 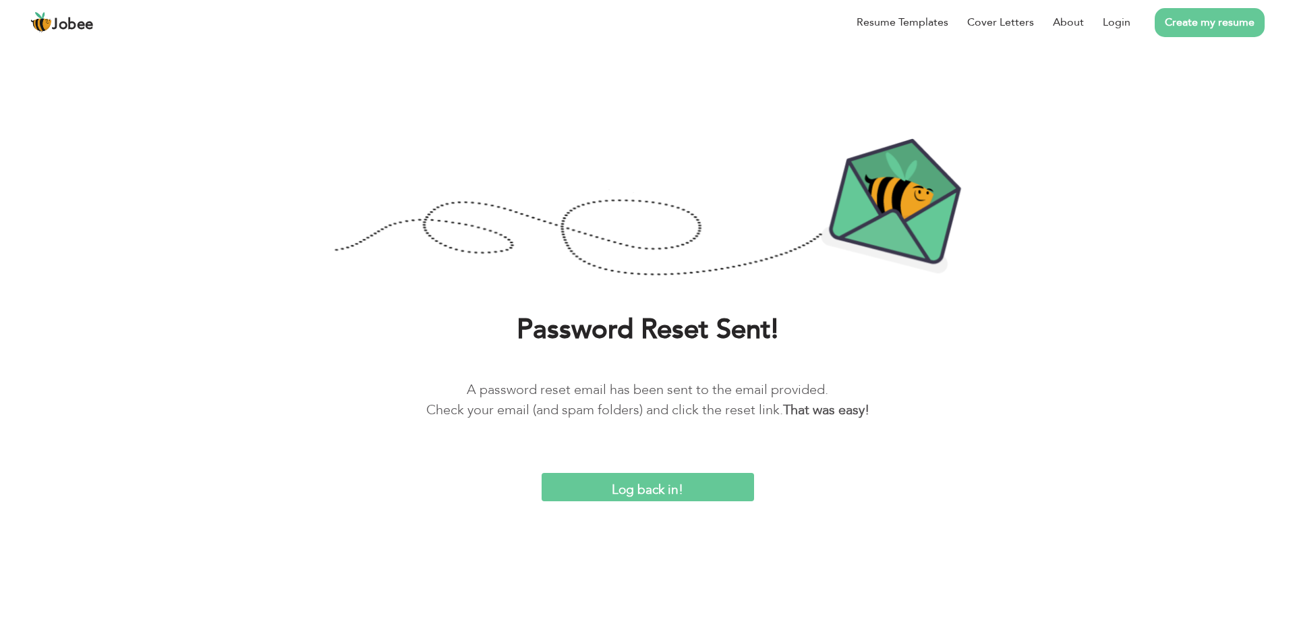 What do you see at coordinates (647, 487) in the screenshot?
I see `input: Log back in!` at bounding box center [647, 487].